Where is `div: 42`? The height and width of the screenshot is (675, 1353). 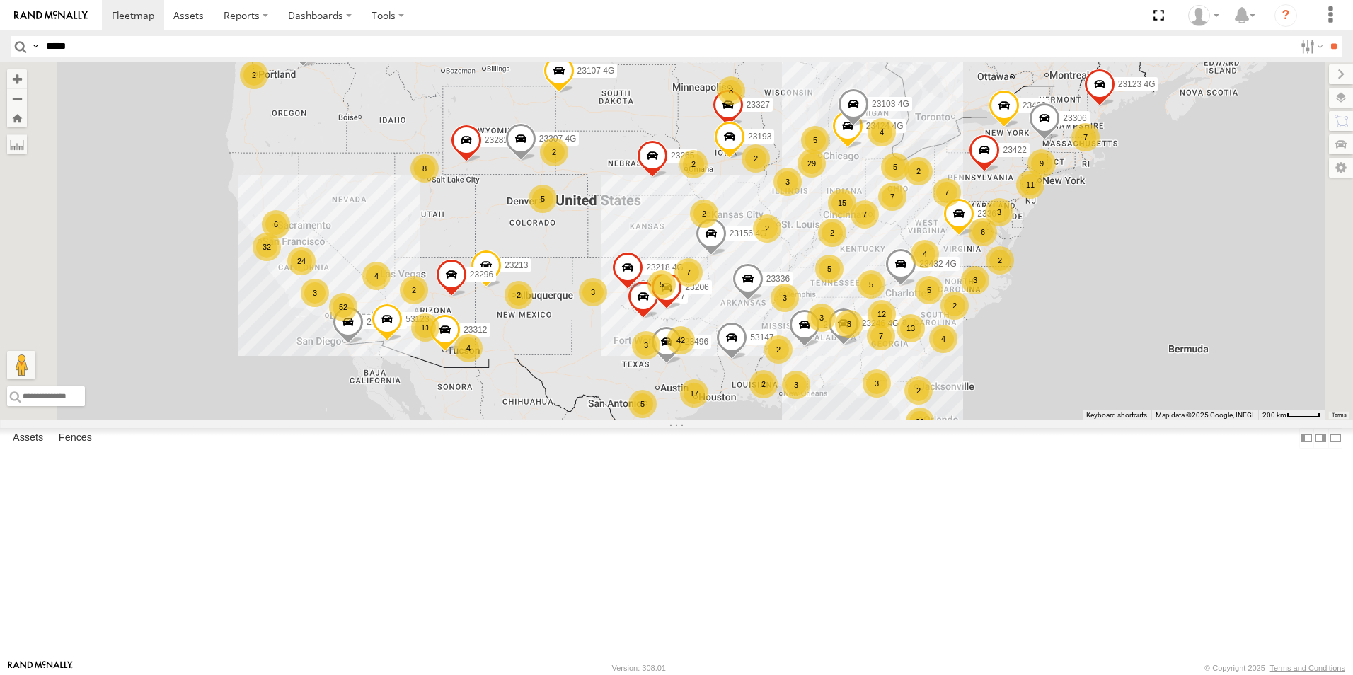 div: 42 is located at coordinates (681, 340).